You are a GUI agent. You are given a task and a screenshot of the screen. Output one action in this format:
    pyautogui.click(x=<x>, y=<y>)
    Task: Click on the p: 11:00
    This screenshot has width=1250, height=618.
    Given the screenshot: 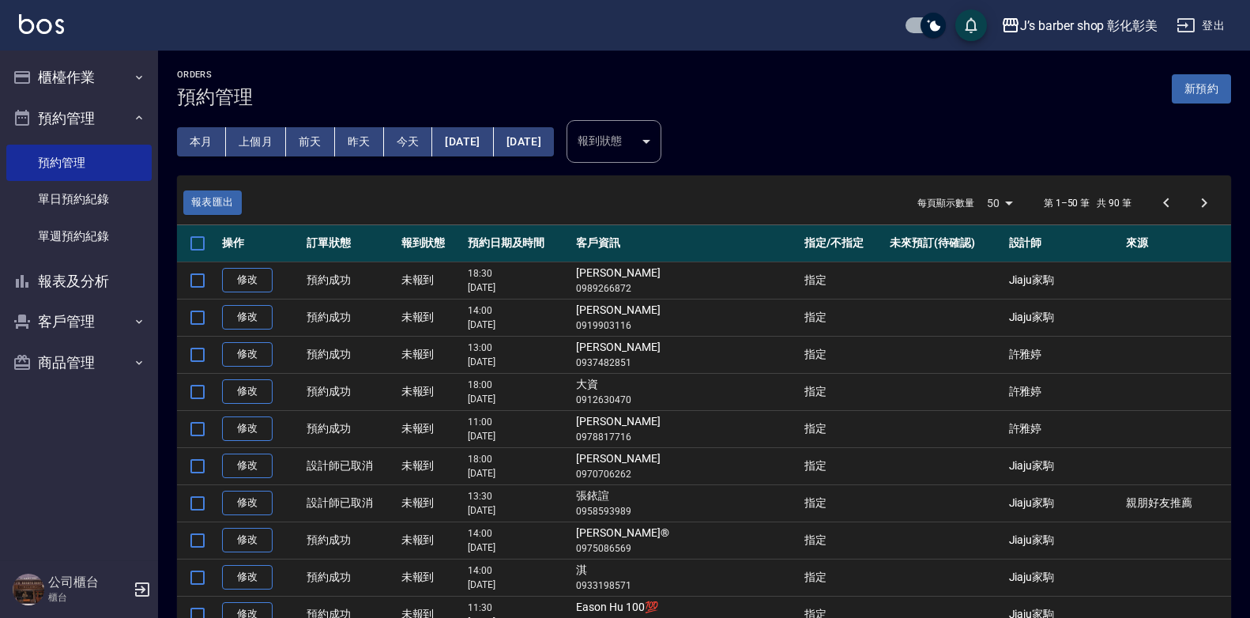 What is the action you would take?
    pyautogui.click(x=518, y=422)
    